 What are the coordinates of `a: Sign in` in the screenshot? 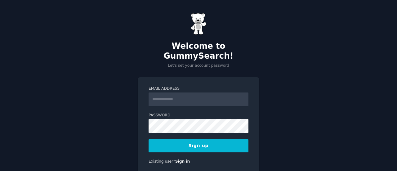 It's located at (183, 161).